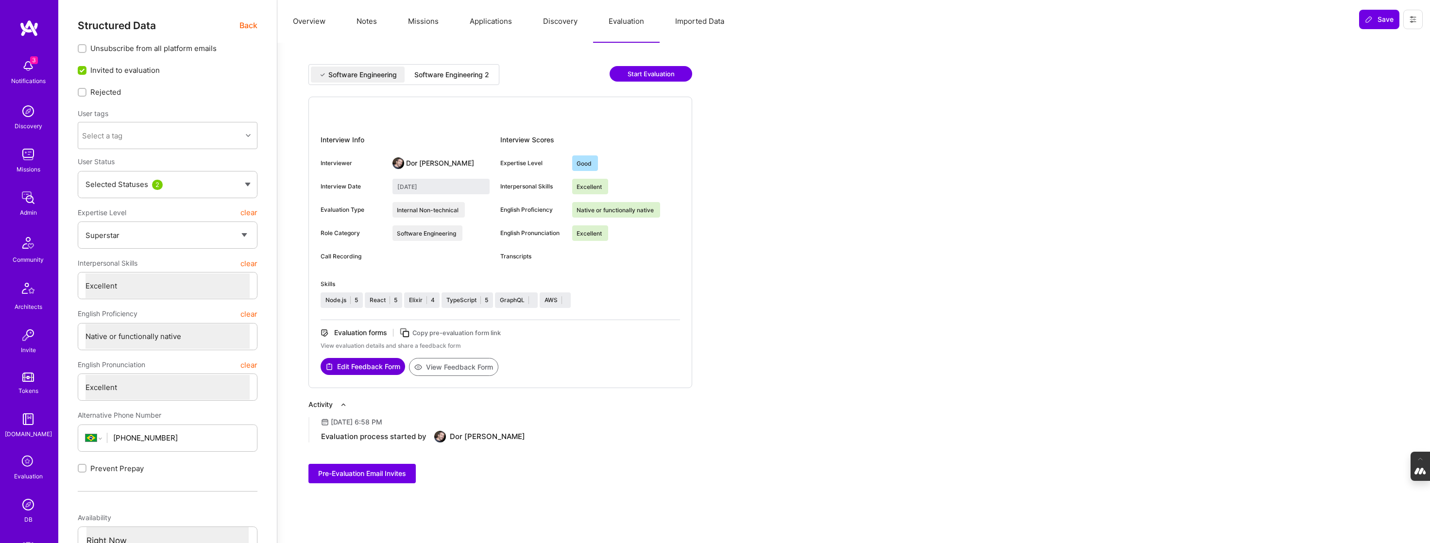 This screenshot has width=1430, height=543. Describe the element at coordinates (28, 259) in the screenshot. I see `div: Community` at that location.